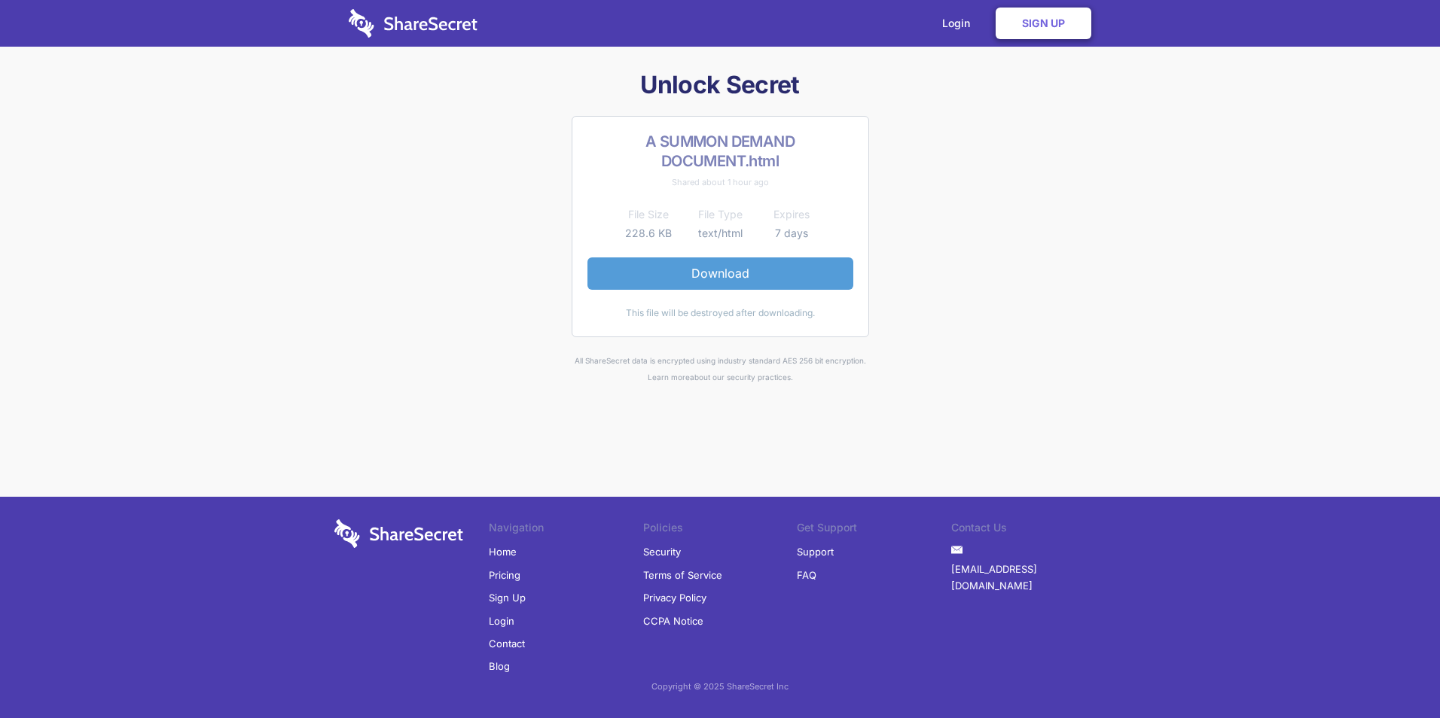  What do you see at coordinates (675, 598) in the screenshot?
I see `a: Privacy Policy` at bounding box center [675, 598].